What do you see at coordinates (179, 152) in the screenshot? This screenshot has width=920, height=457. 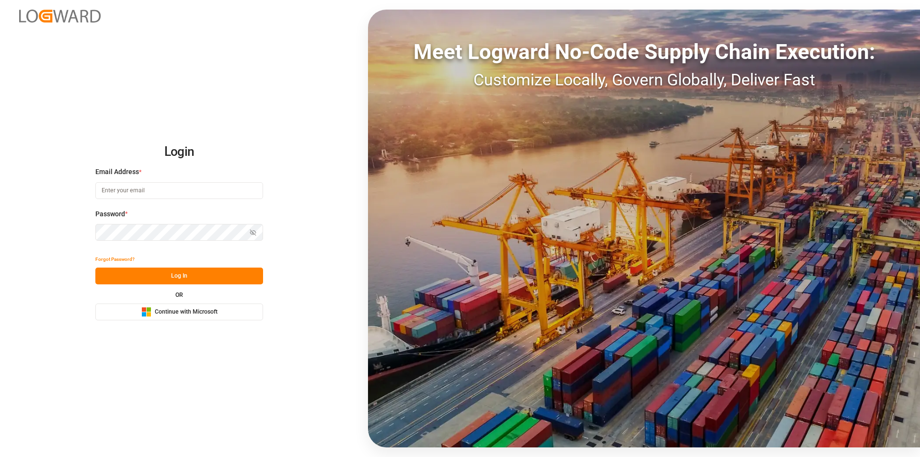 I see `h2: Login` at bounding box center [179, 152].